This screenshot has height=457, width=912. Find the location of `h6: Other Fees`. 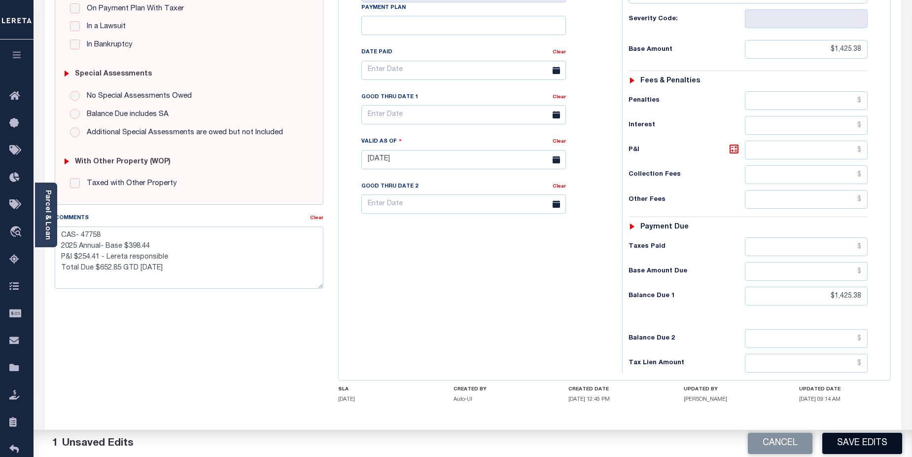

h6: Other Fees is located at coordinates (687, 200).